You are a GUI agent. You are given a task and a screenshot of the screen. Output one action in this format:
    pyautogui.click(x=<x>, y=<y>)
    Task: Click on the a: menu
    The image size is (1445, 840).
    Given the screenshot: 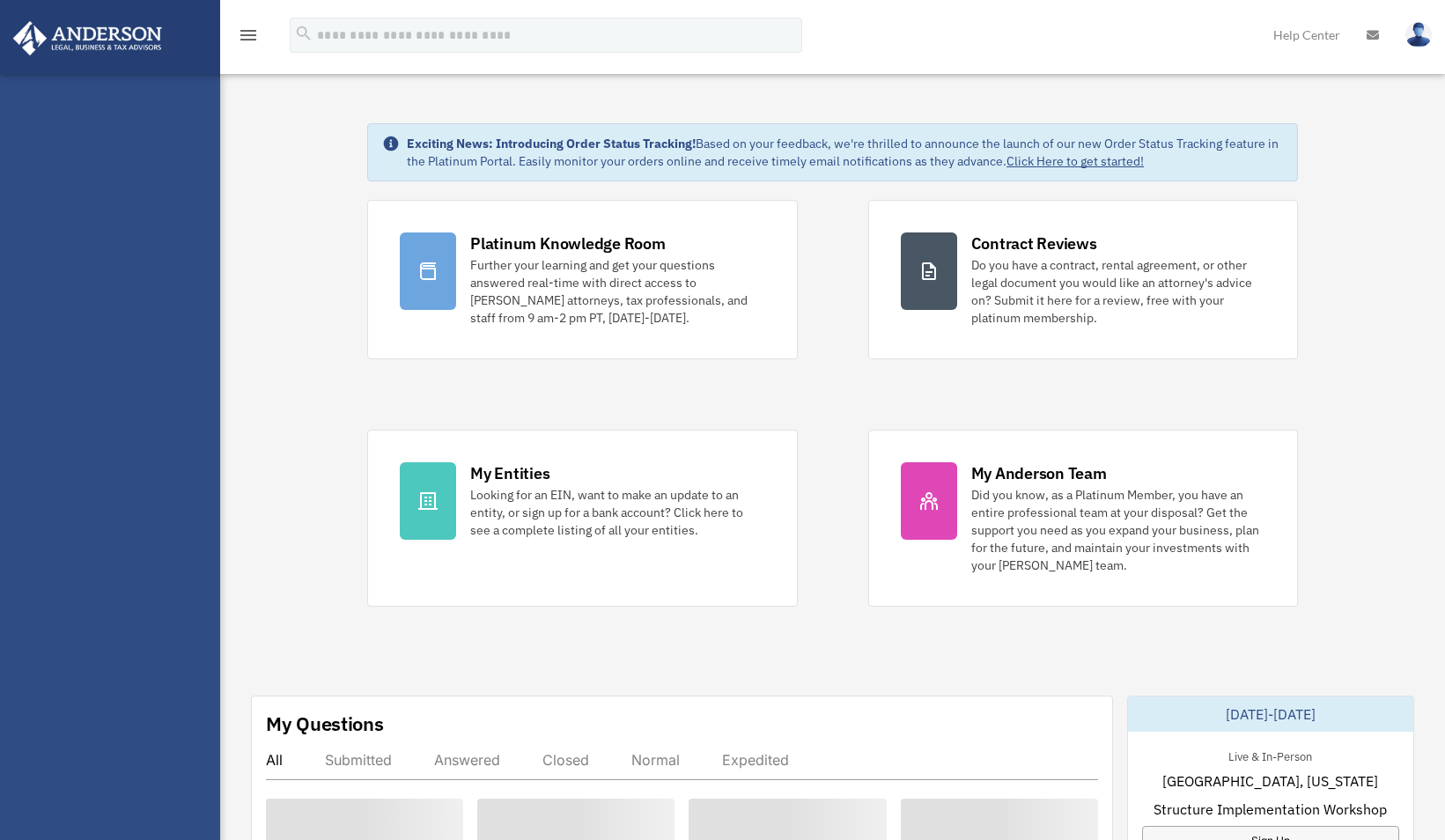 What is the action you would take?
    pyautogui.click(x=249, y=38)
    